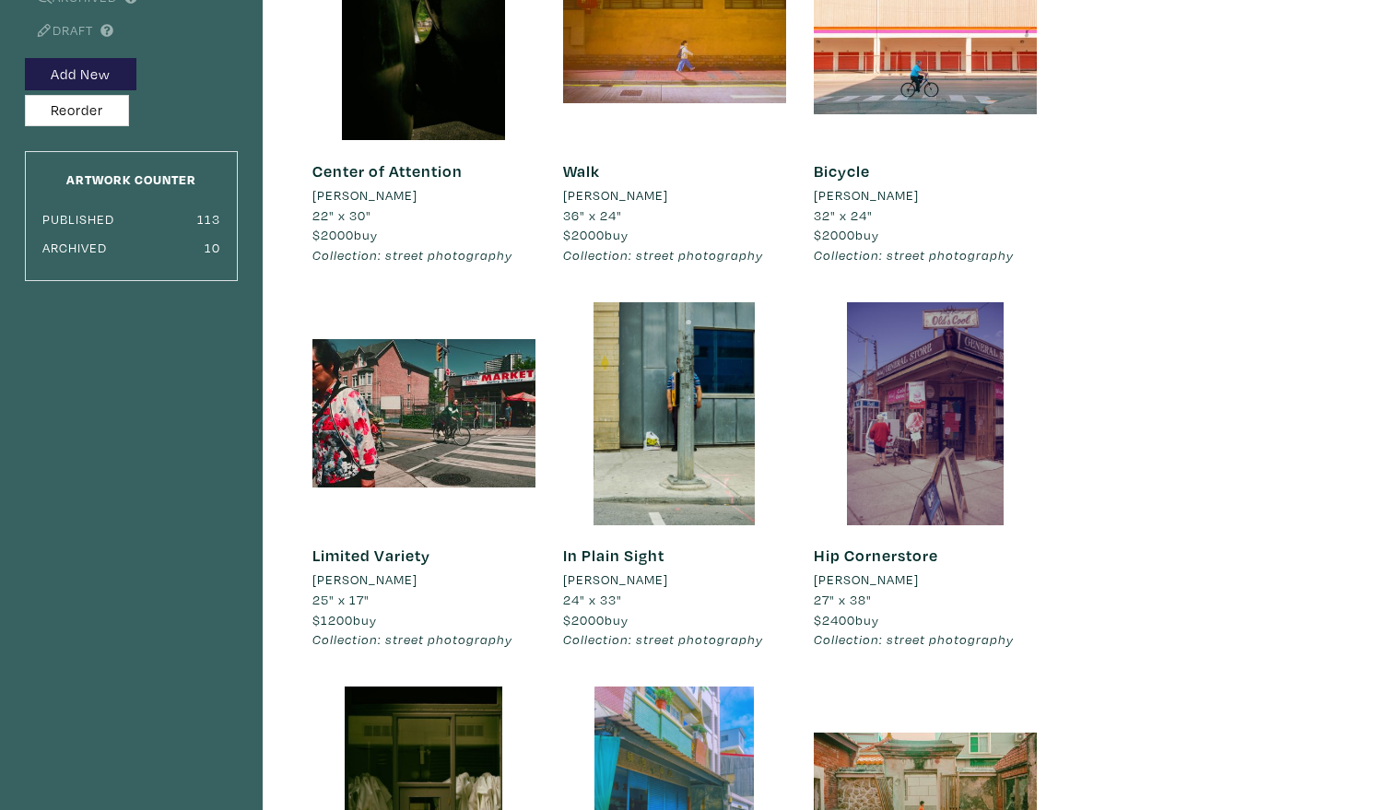  What do you see at coordinates (582, 171) in the screenshot?
I see `a: Walk` at bounding box center [582, 171].